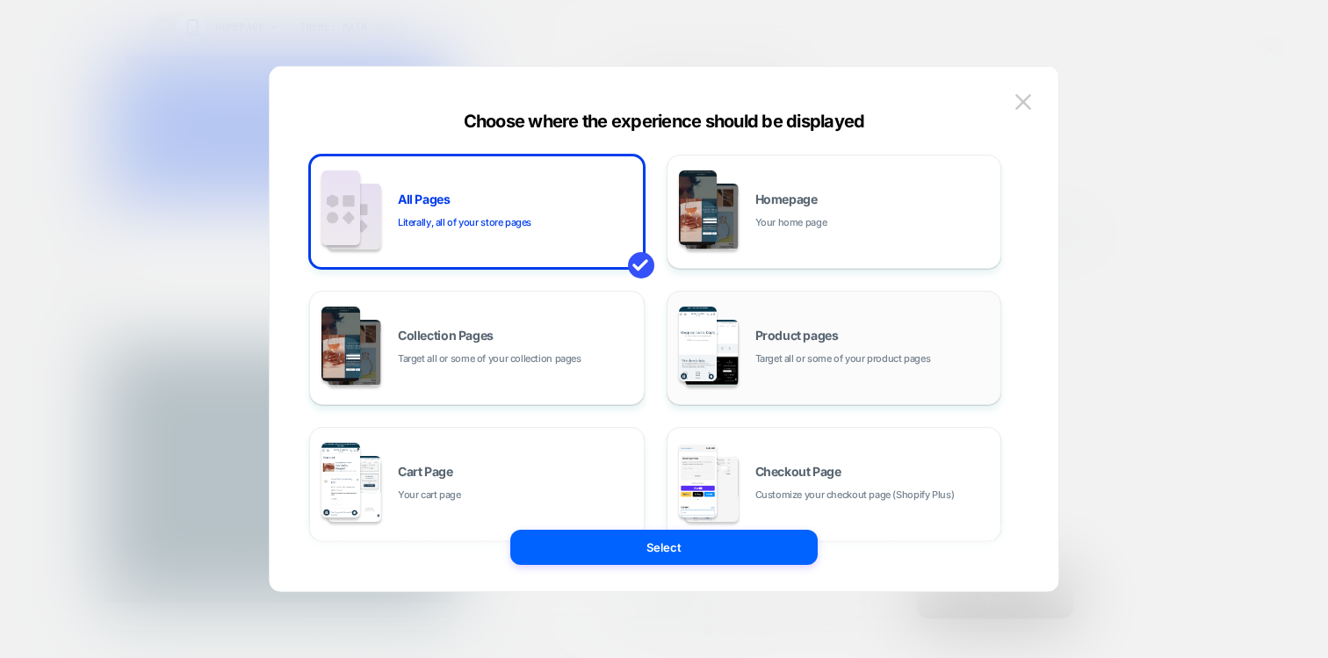  Describe the element at coordinates (786, 199) in the screenshot. I see `span: Homepage` at that location.